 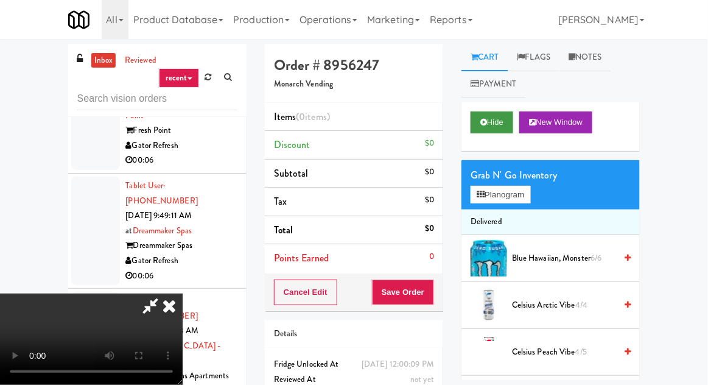 What do you see at coordinates (163, 230) in the screenshot?
I see `a: Dreammaker Spas` at bounding box center [163, 230].